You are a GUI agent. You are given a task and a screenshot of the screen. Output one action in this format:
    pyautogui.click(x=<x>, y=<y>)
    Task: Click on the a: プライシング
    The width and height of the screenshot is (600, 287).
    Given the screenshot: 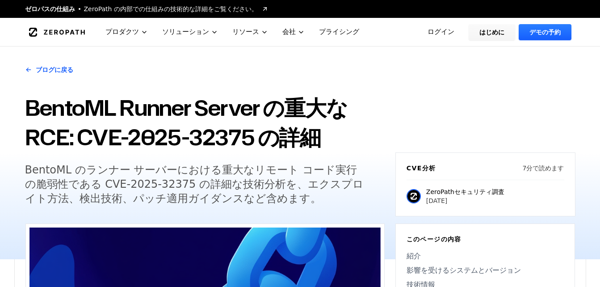 What is the action you would take?
    pyautogui.click(x=339, y=32)
    